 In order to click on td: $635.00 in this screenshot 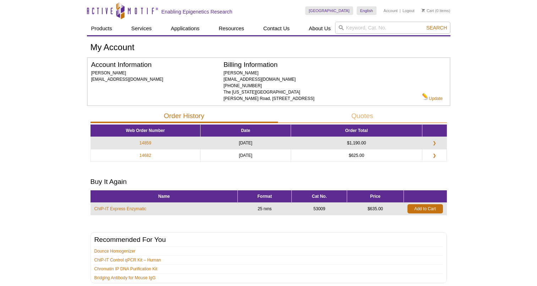, I will do `click(375, 208)`.